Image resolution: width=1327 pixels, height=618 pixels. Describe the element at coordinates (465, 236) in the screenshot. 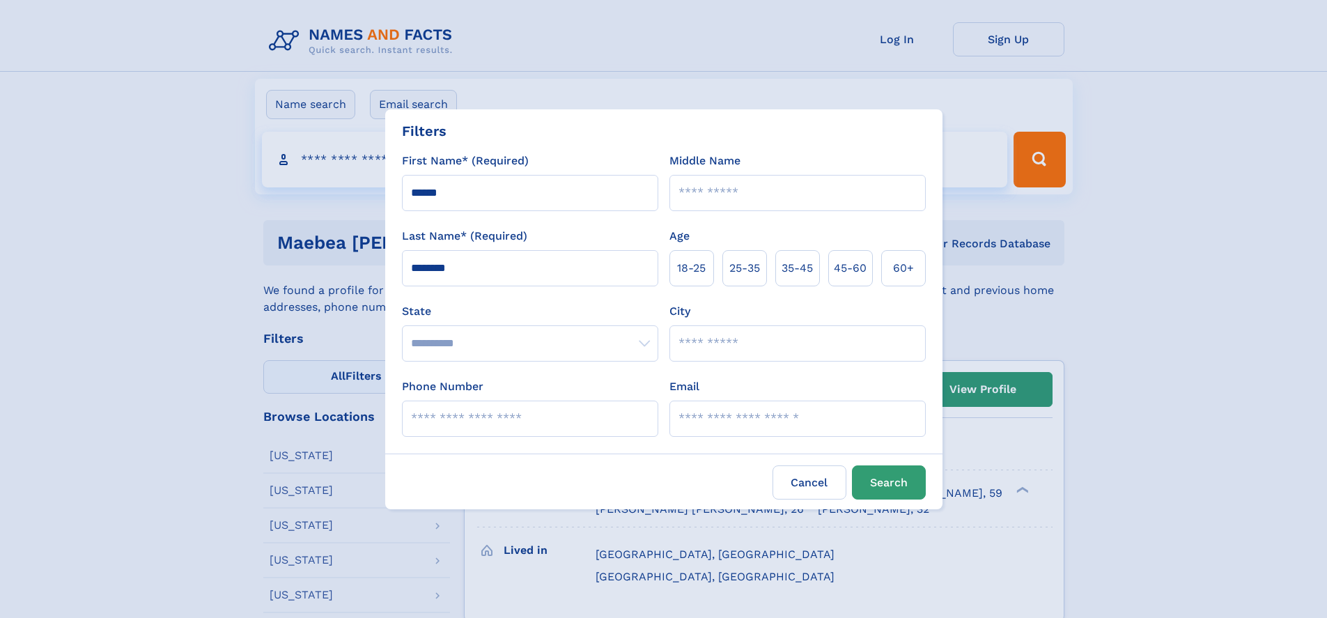

I see `label: Last Name* (Required)` at that location.